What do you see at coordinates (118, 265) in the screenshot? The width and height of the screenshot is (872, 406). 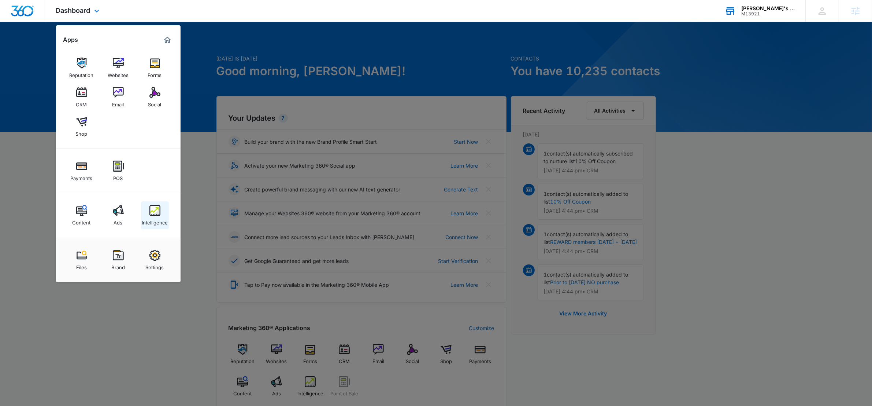 I see `div: Brand` at bounding box center [118, 265].